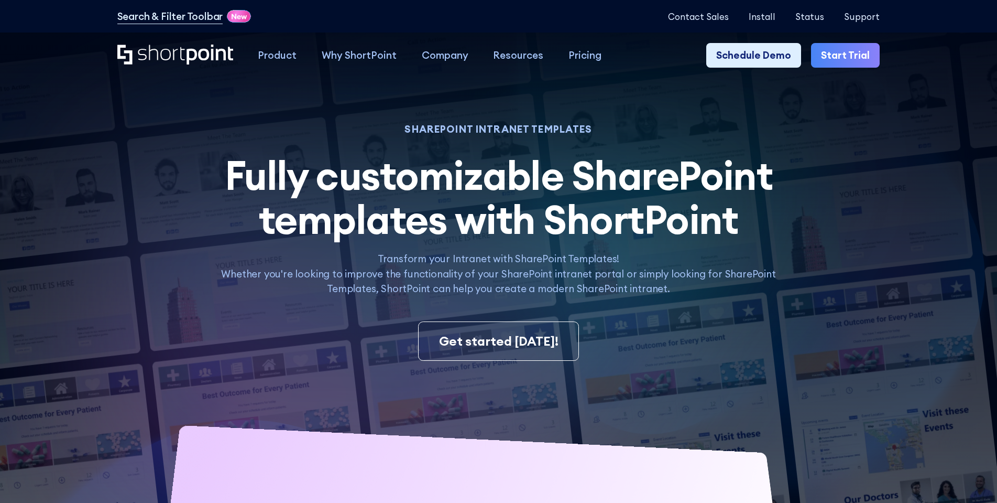 This screenshot has height=503, width=997. What do you see at coordinates (862, 16) in the screenshot?
I see `a: Support` at bounding box center [862, 16].